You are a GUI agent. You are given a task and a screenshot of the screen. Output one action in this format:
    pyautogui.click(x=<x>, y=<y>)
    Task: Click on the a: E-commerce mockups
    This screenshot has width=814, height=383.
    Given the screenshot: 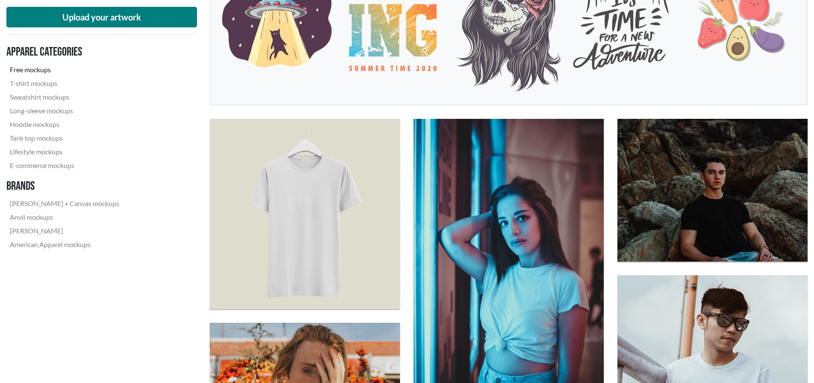 What is the action you would take?
    pyautogui.click(x=65, y=165)
    